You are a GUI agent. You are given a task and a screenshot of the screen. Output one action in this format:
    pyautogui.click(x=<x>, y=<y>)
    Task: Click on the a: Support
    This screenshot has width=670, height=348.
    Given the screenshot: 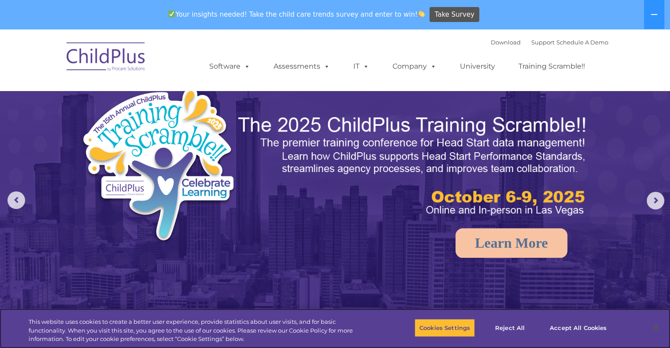 What is the action you would take?
    pyautogui.click(x=542, y=42)
    